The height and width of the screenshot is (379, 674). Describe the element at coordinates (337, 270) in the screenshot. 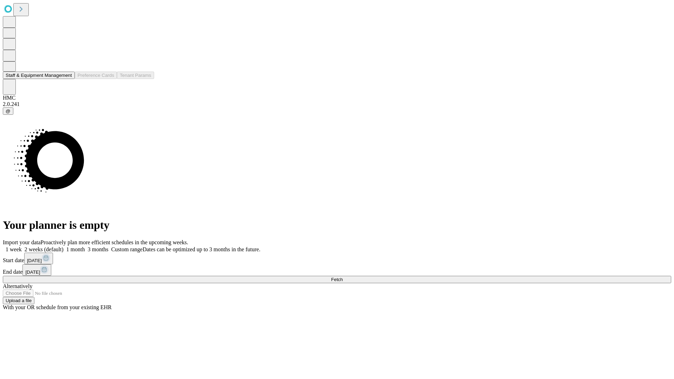

I see `div: End date` at that location.